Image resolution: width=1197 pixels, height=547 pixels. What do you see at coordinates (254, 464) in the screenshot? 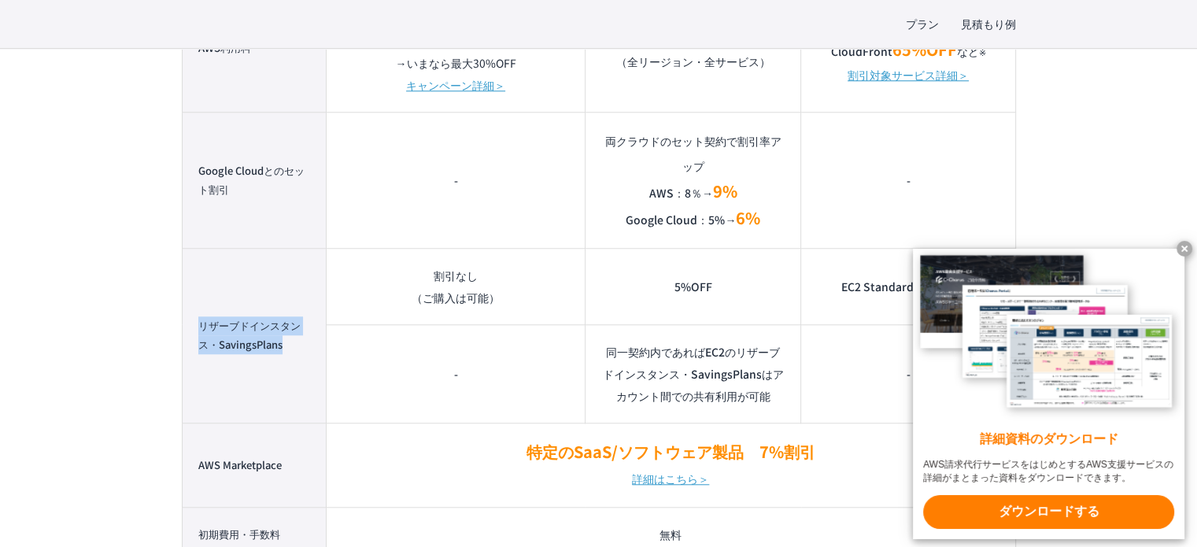
I see `th: AWS Marketplace` at bounding box center [254, 464].